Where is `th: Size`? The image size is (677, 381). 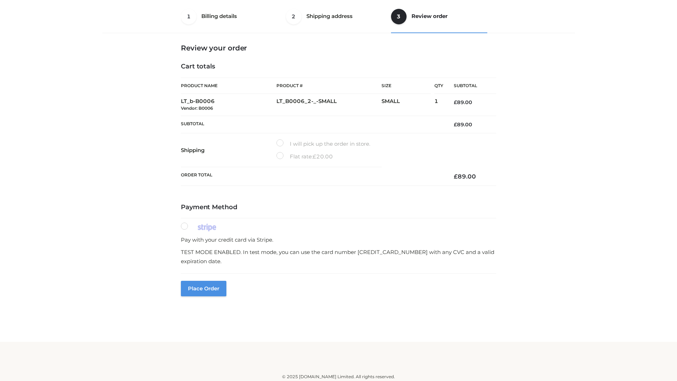 th: Size is located at coordinates (406, 86).